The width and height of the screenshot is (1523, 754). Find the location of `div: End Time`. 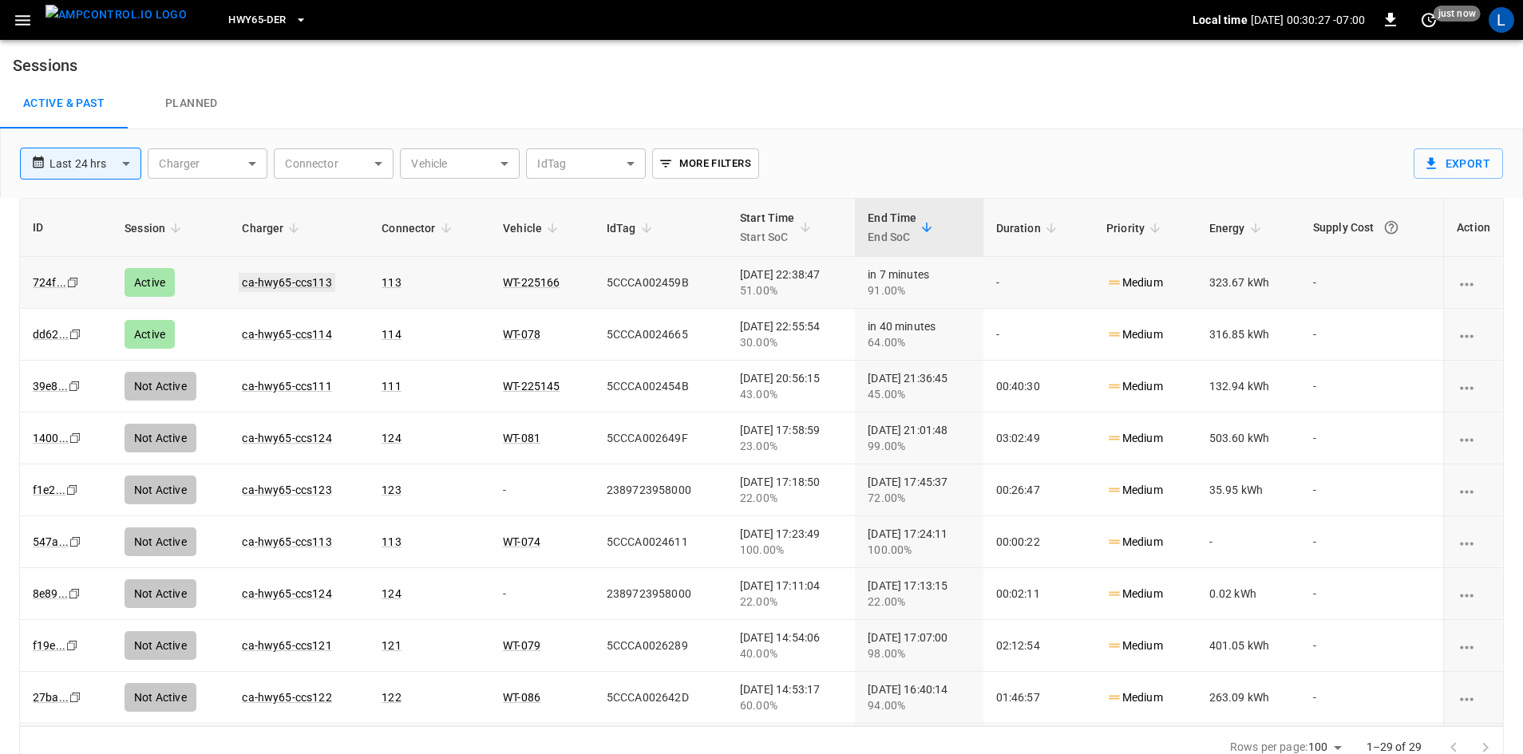

div: End Time is located at coordinates (892, 227).